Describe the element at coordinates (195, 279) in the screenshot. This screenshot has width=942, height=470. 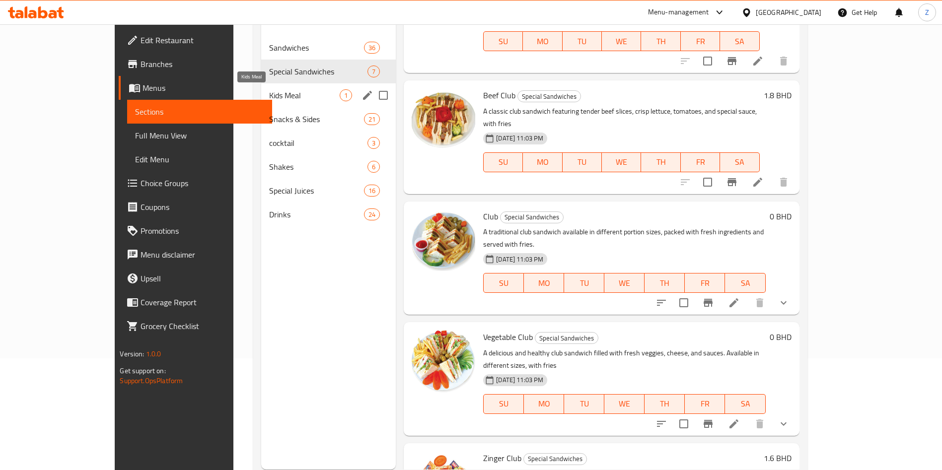
I see `a: Upsell` at that location.